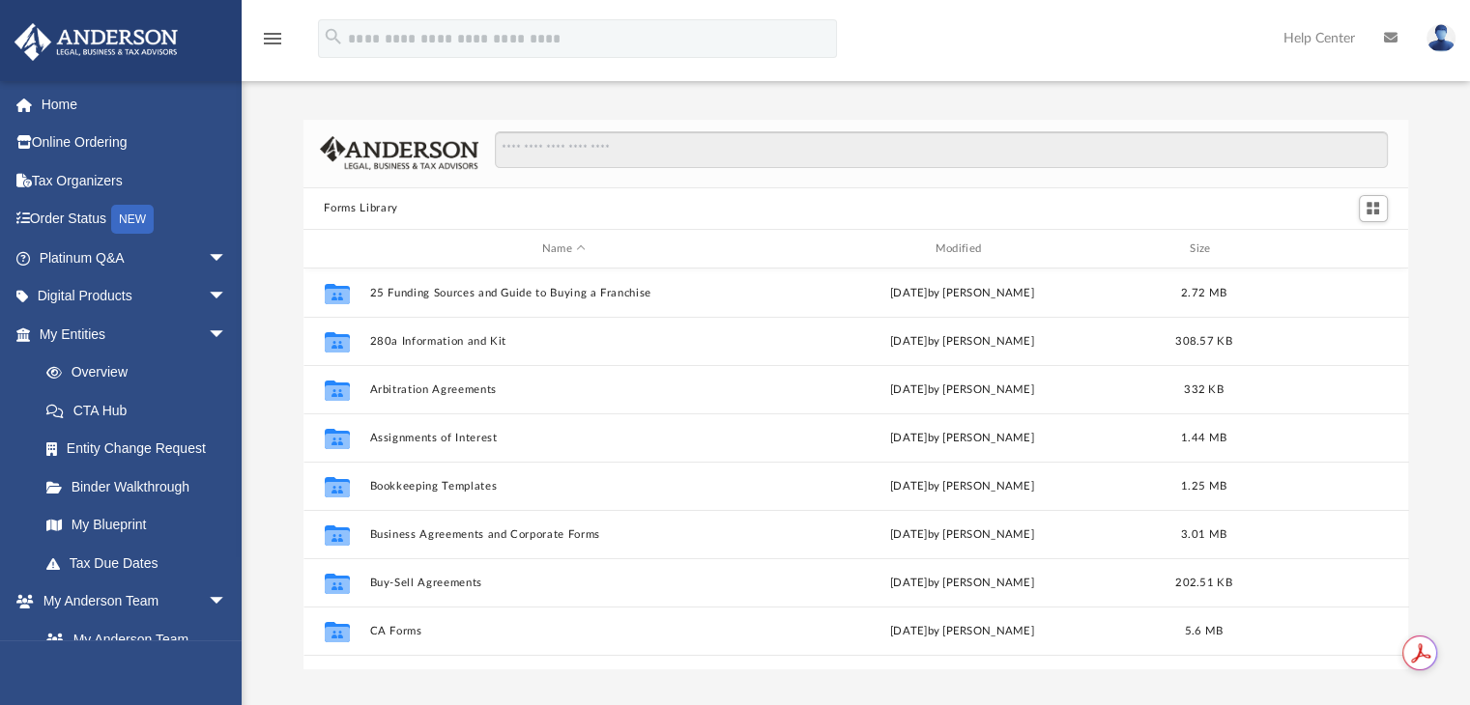  Describe the element at coordinates (134, 258) in the screenshot. I see `a: Platinum Q&Aarrow_drop_down` at that location.